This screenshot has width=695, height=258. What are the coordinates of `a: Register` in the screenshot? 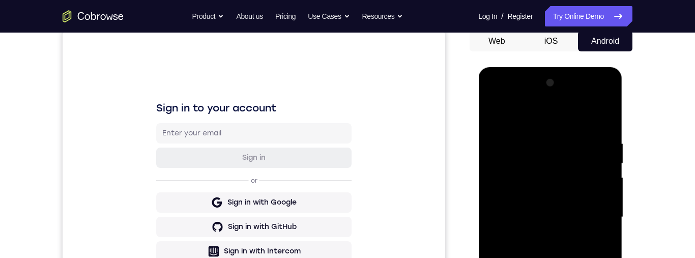 It's located at (520, 16).